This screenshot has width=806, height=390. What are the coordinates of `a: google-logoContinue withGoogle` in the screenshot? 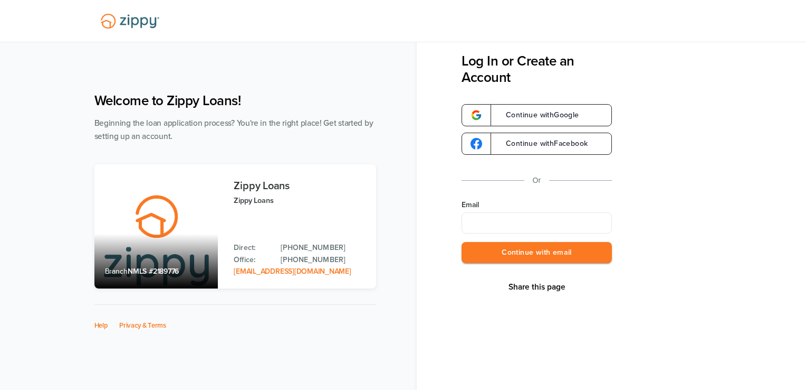 It's located at (537, 115).